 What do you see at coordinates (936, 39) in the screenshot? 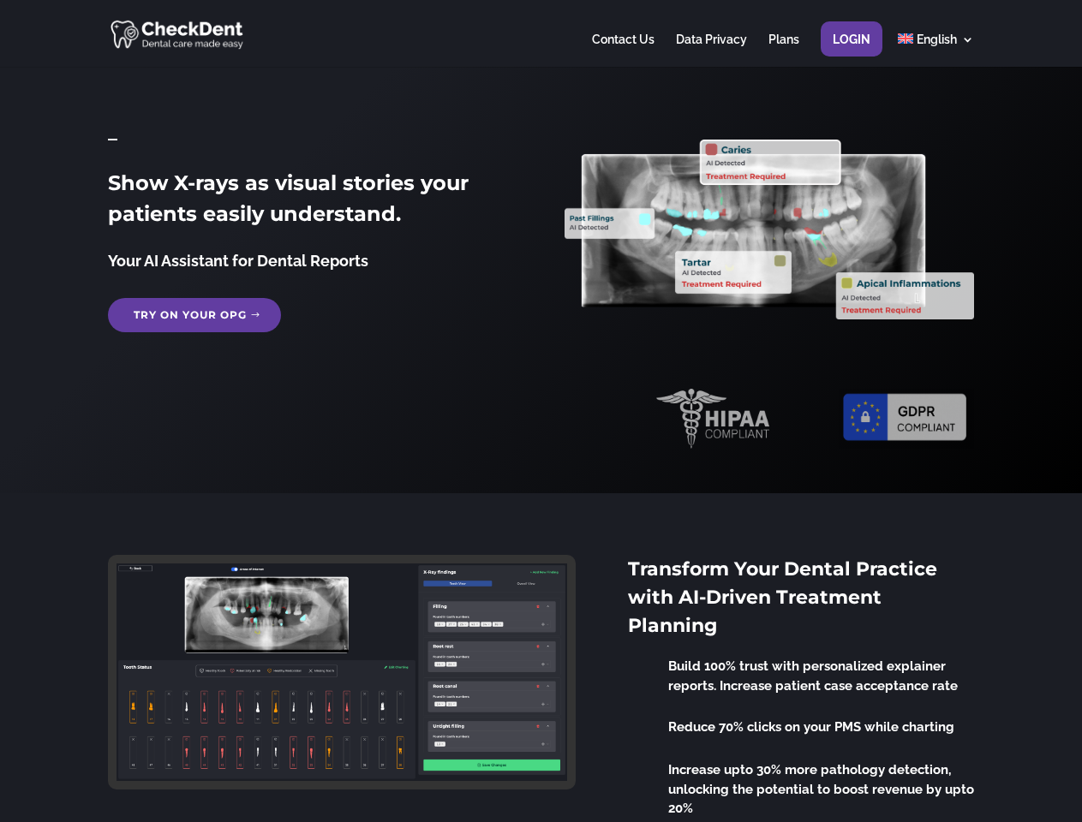
I see `span: English` at bounding box center [936, 39].